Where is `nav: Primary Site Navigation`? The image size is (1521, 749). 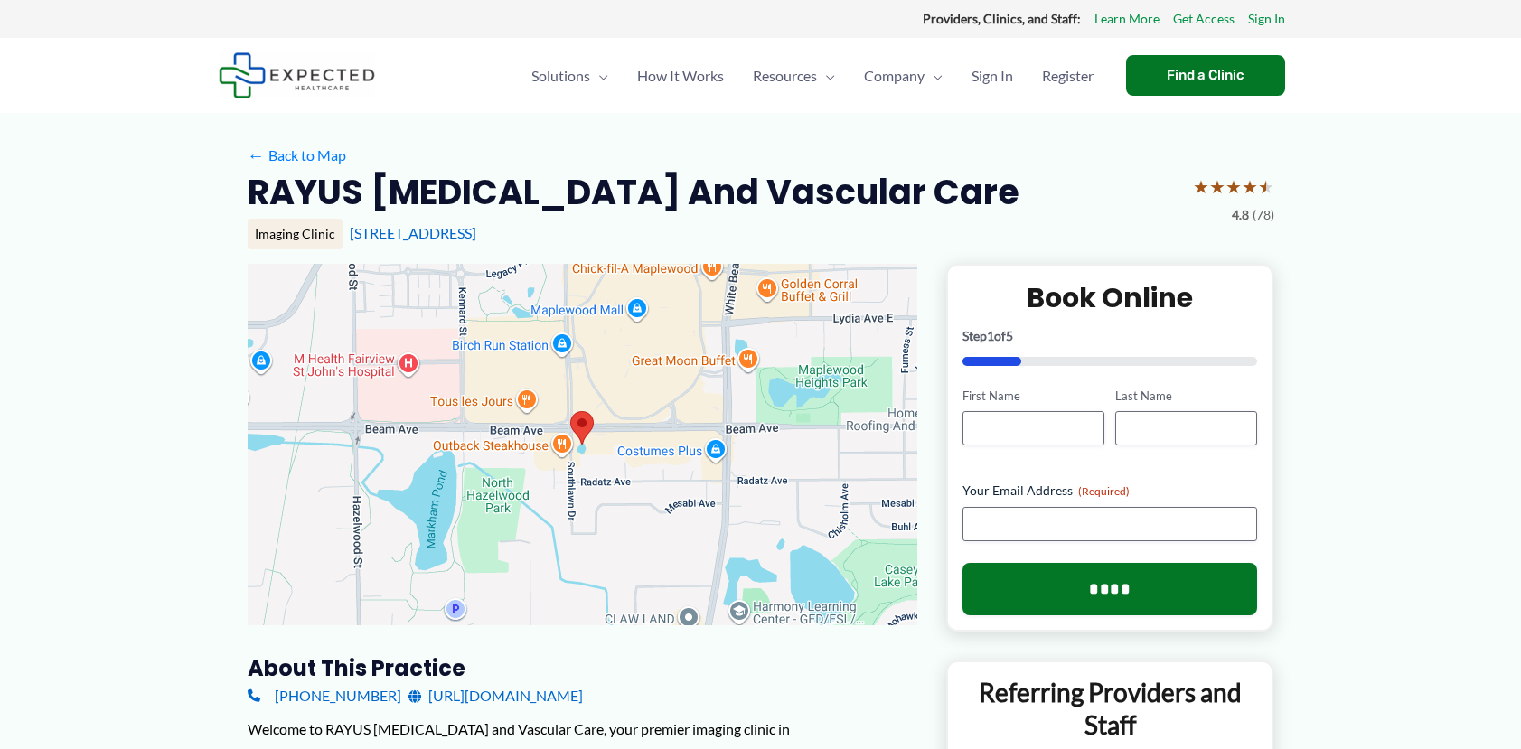
nav: Primary Site Navigation is located at coordinates (812, 76).